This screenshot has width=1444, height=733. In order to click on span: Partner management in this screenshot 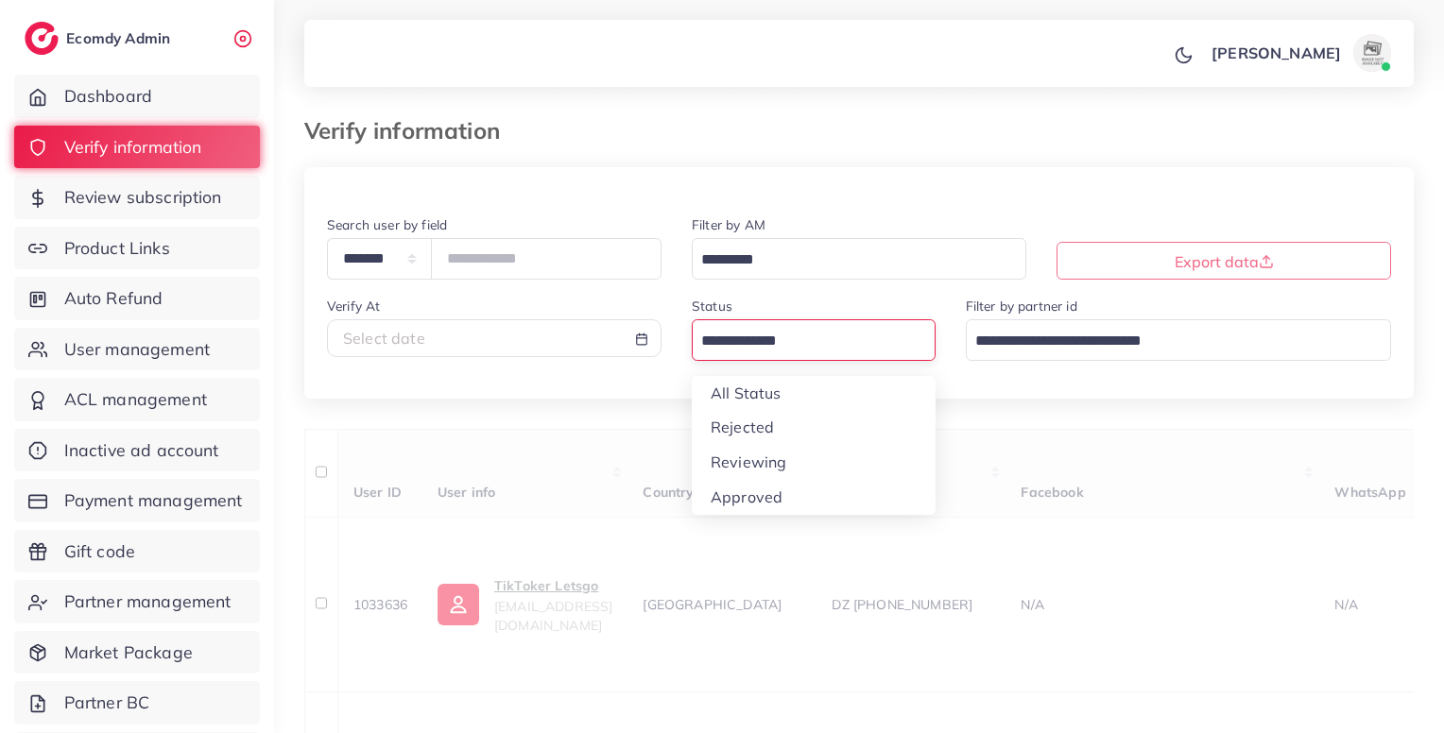, I will do `click(147, 602)`.